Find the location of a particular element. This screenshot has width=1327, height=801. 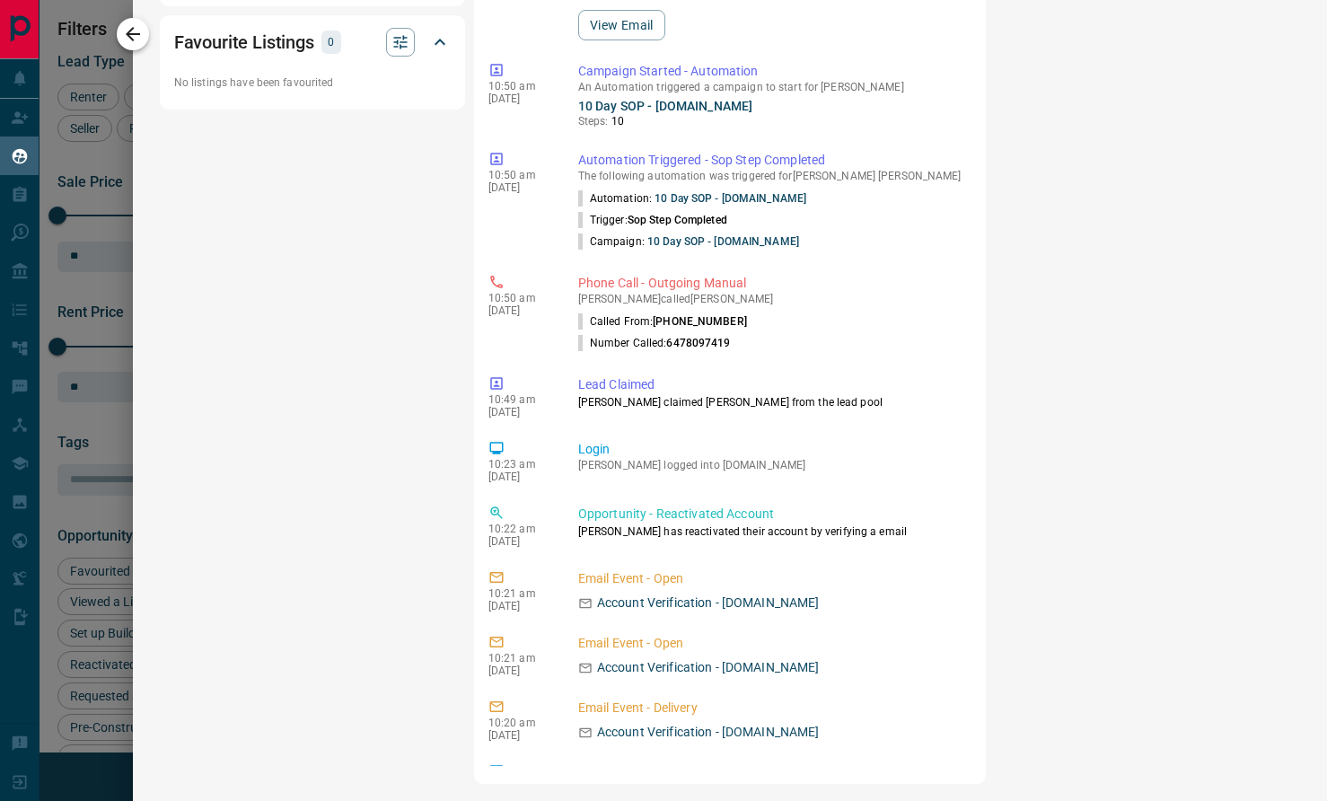

p: Phone Call - Outgoing Manual is located at coordinates (771, 283).